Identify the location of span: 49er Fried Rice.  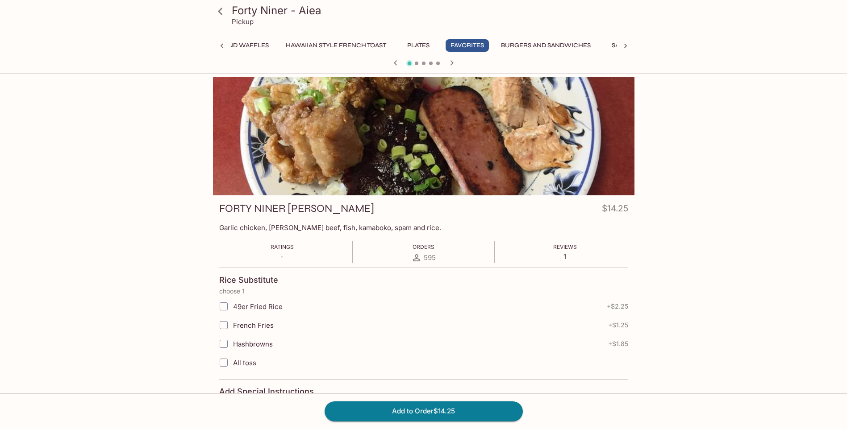
(258, 307).